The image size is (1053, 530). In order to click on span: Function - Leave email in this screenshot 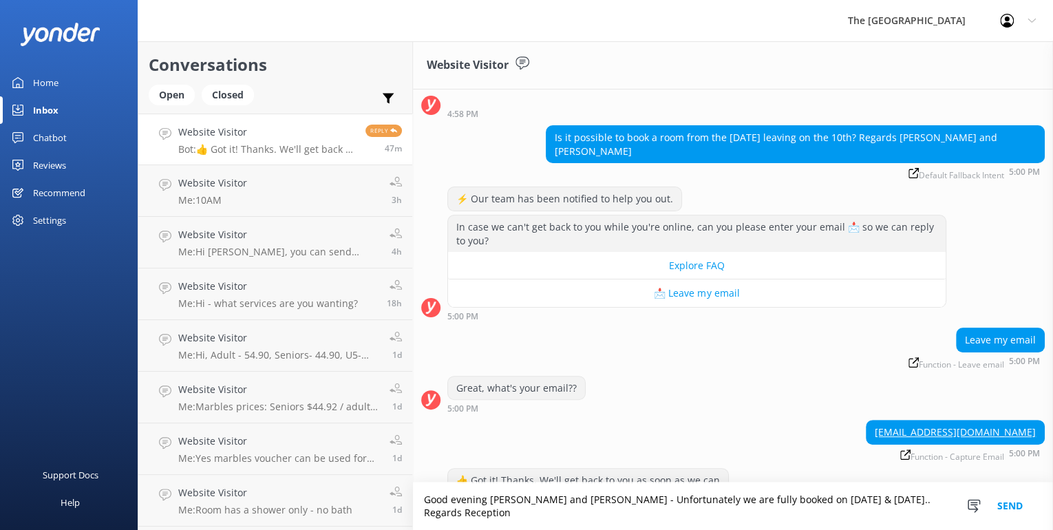, I will do `click(956, 363)`.